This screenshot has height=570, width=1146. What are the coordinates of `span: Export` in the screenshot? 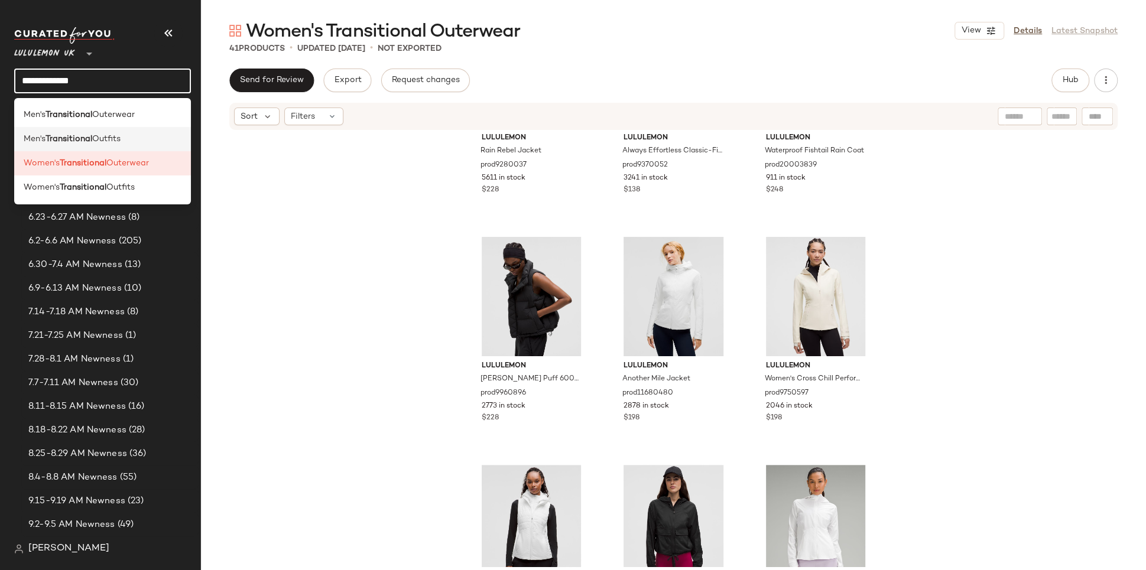 It's located at (347, 80).